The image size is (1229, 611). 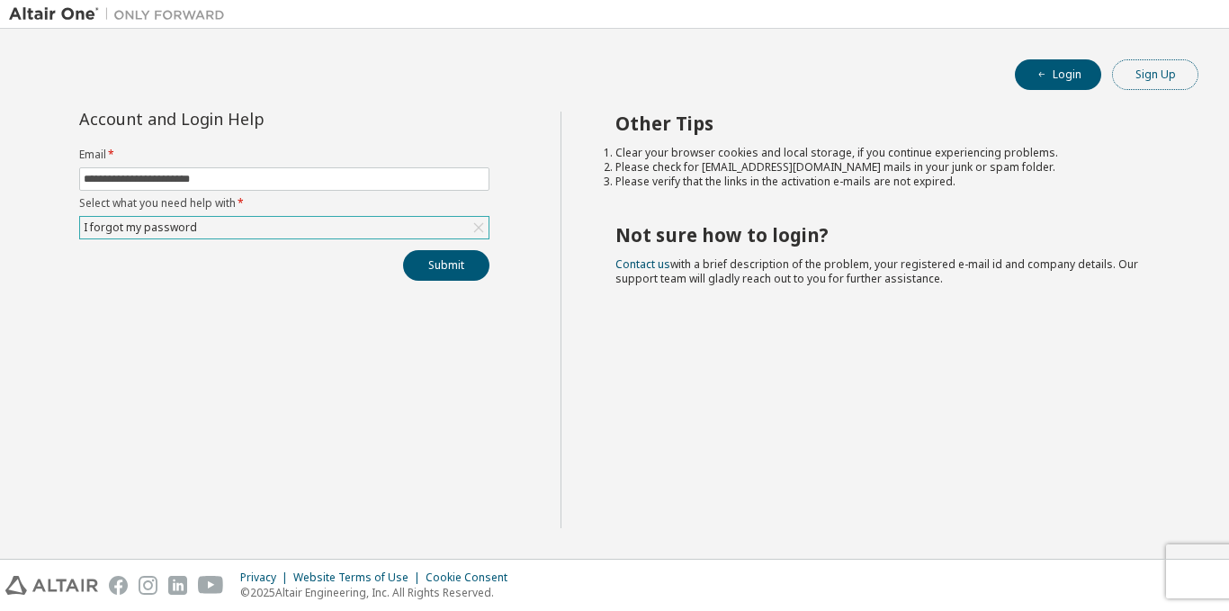 What do you see at coordinates (1155, 75) in the screenshot?
I see `button: Sign Up` at bounding box center [1155, 75].